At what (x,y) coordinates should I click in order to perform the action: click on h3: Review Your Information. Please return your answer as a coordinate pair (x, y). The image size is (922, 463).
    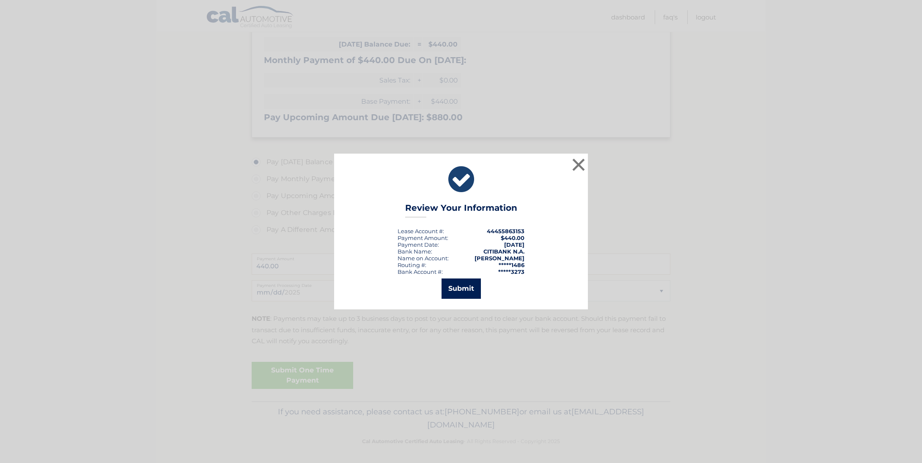
    Looking at the image, I should click on (461, 210).